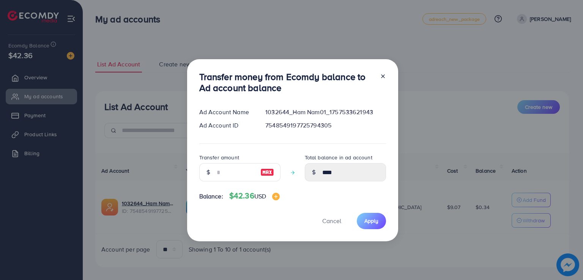 The image size is (583, 280). What do you see at coordinates (260, 196) in the screenshot?
I see `span: USD` at bounding box center [260, 196].